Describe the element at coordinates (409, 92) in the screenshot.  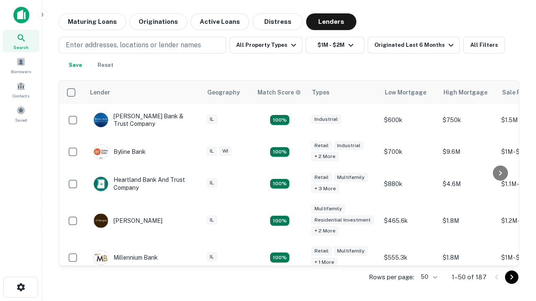
I see `th: Low Mortgage` at that location.